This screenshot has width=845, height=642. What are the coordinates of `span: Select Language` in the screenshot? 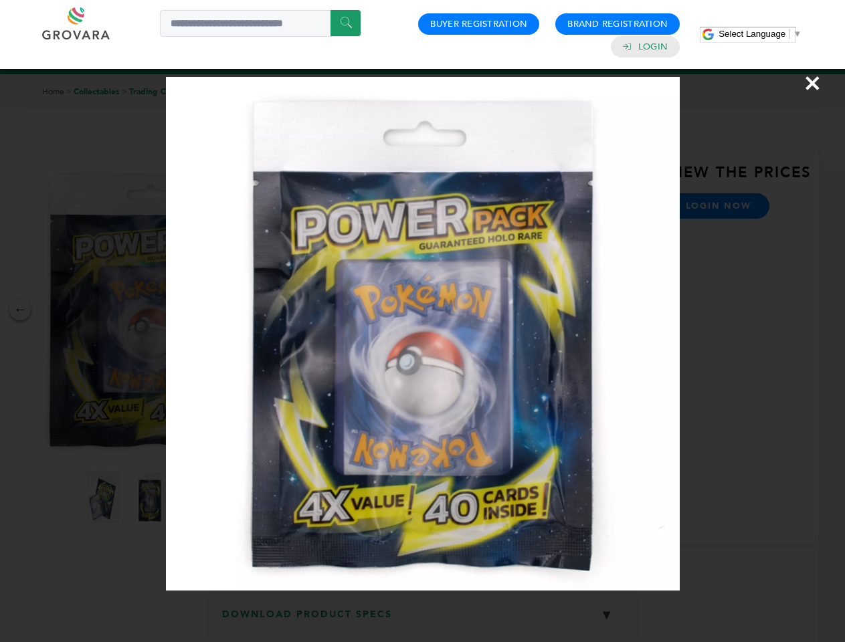 It's located at (752, 33).